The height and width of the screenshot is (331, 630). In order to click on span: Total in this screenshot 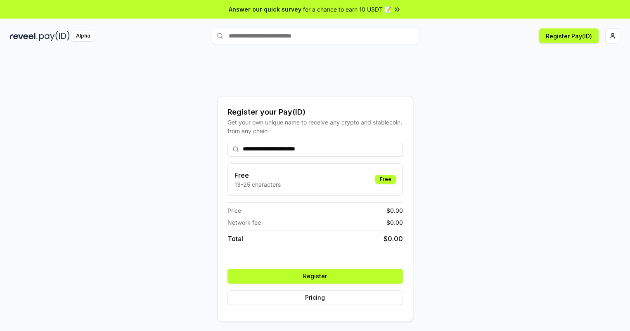, I will do `click(235, 239)`.